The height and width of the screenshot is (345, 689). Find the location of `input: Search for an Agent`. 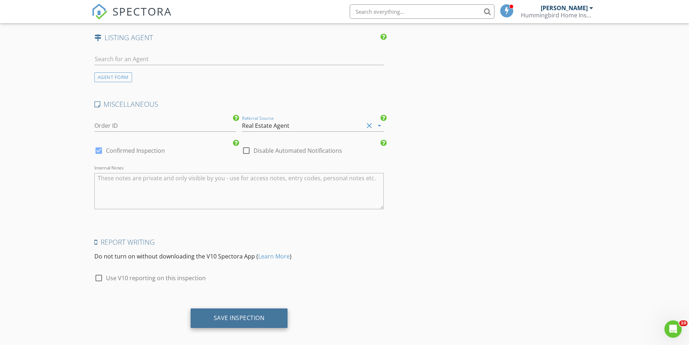

input: Search for an Agent is located at coordinates (239, 59).